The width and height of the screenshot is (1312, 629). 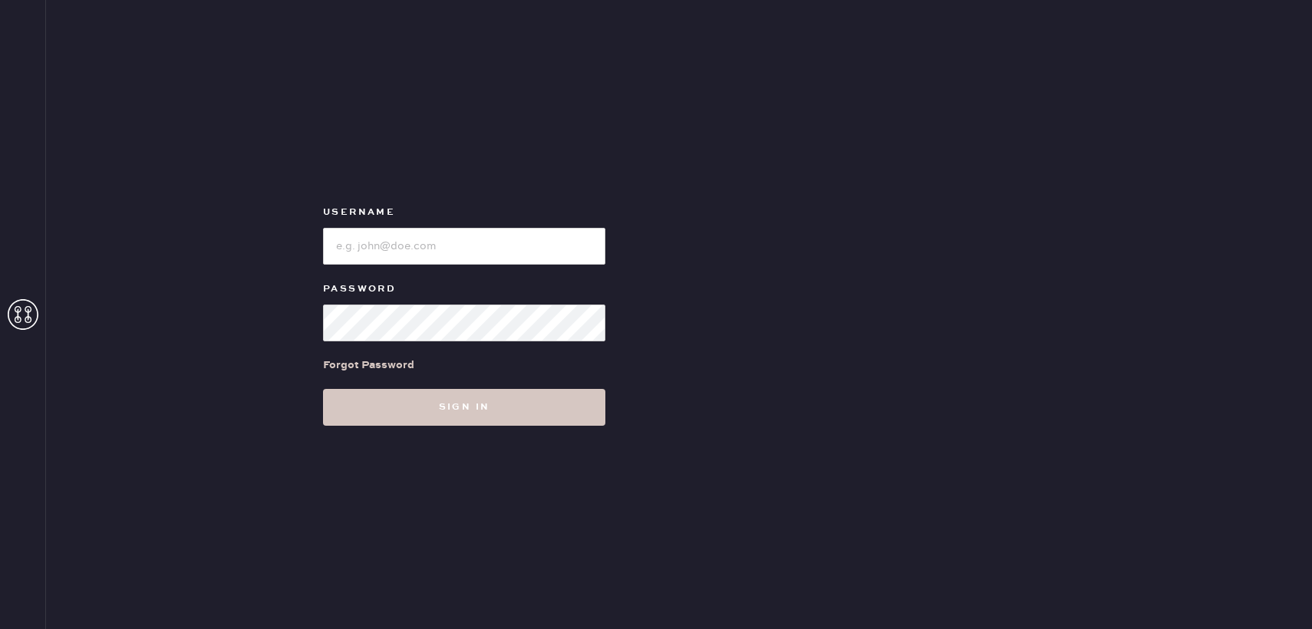 I want to click on input: e.g. john@doe.com, so click(x=464, y=246).